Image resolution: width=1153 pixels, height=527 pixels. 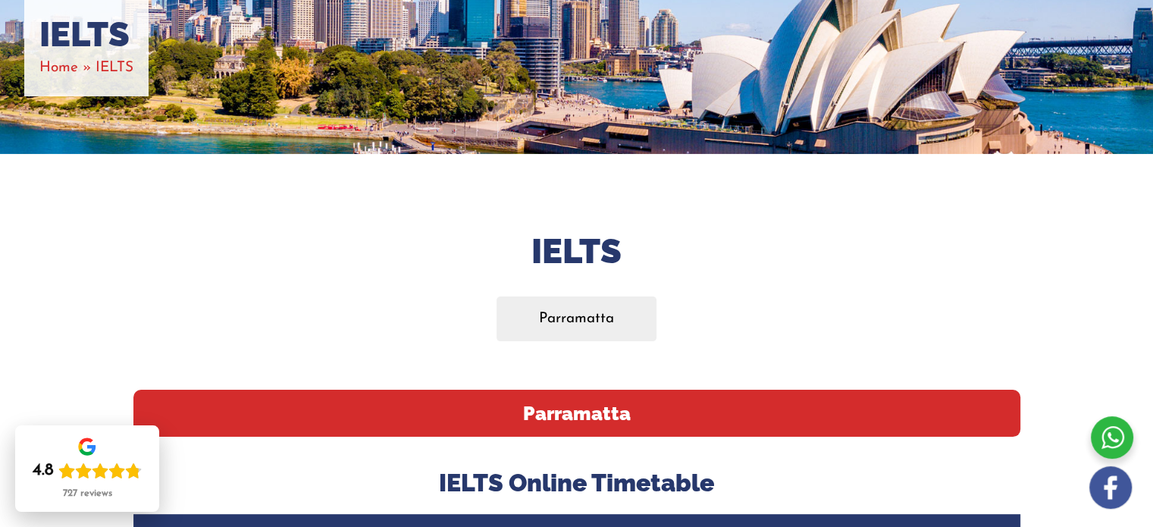 I want to click on span: Home, so click(x=58, y=67).